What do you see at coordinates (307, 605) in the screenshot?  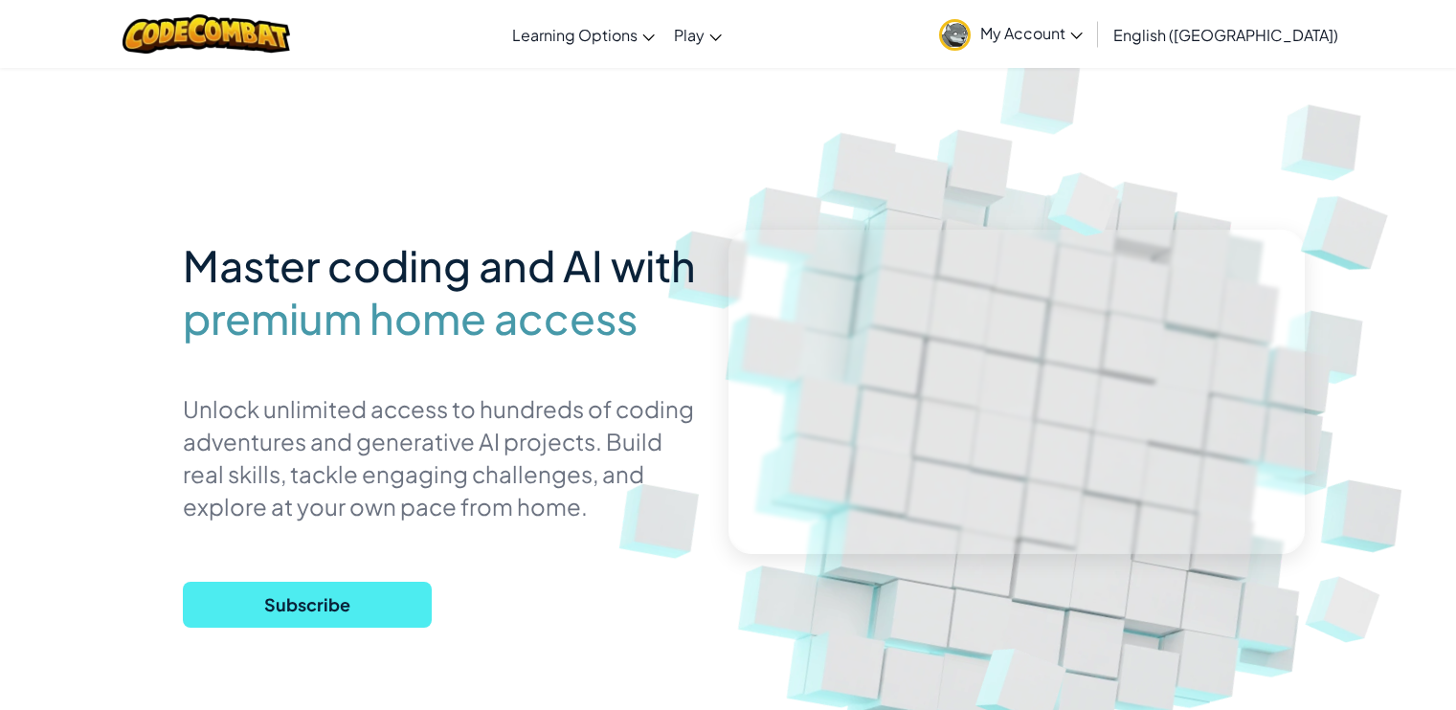 I see `span: Subscribe` at bounding box center [307, 605].